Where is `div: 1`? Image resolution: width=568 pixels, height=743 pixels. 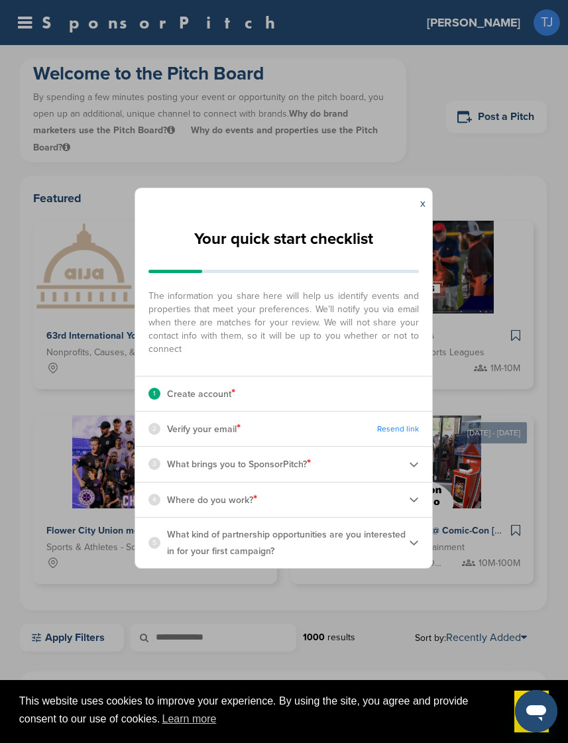
div: 1 is located at coordinates (154, 394).